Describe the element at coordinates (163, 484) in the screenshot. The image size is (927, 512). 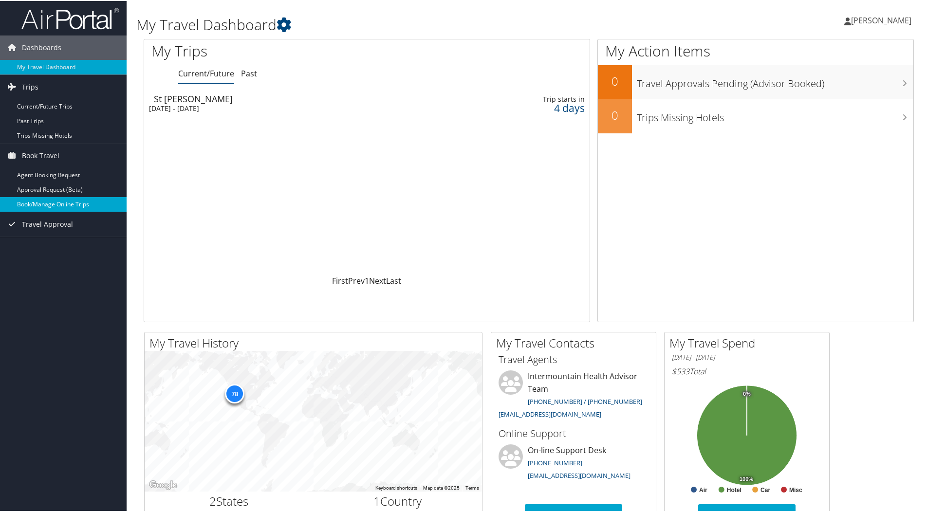
I see `a: Open this area in Google Maps (opens a new window)` at that location.